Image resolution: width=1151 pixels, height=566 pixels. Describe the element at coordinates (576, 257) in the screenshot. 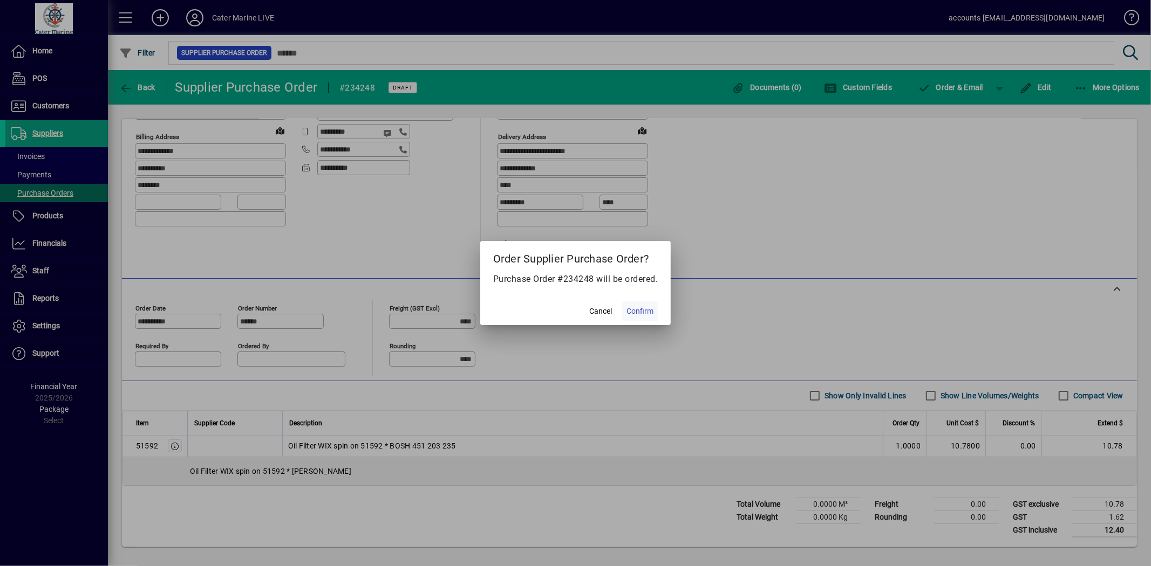

I see `h2: Order Supplier Purchase Order?` at that location.